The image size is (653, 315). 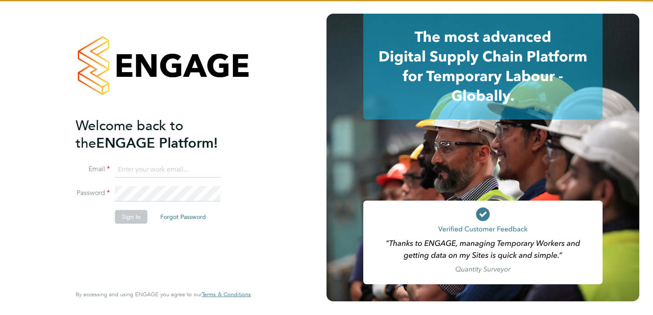 I want to click on label: Email, so click(x=93, y=169).